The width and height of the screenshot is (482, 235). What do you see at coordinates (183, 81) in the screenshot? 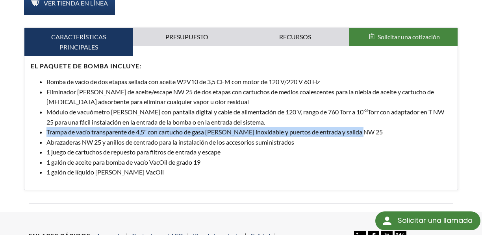
I see `font: Bomba de vacío de dos etapas sellada con aceite W2V10 de 3,5 CFM con motor de 120 V/220 V 60 Hz` at bounding box center [183, 81].